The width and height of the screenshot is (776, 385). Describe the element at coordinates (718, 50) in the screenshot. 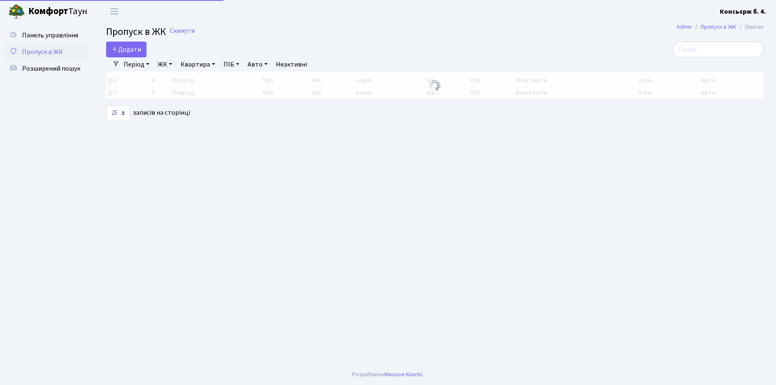

I see `input: Пошук...` at that location.